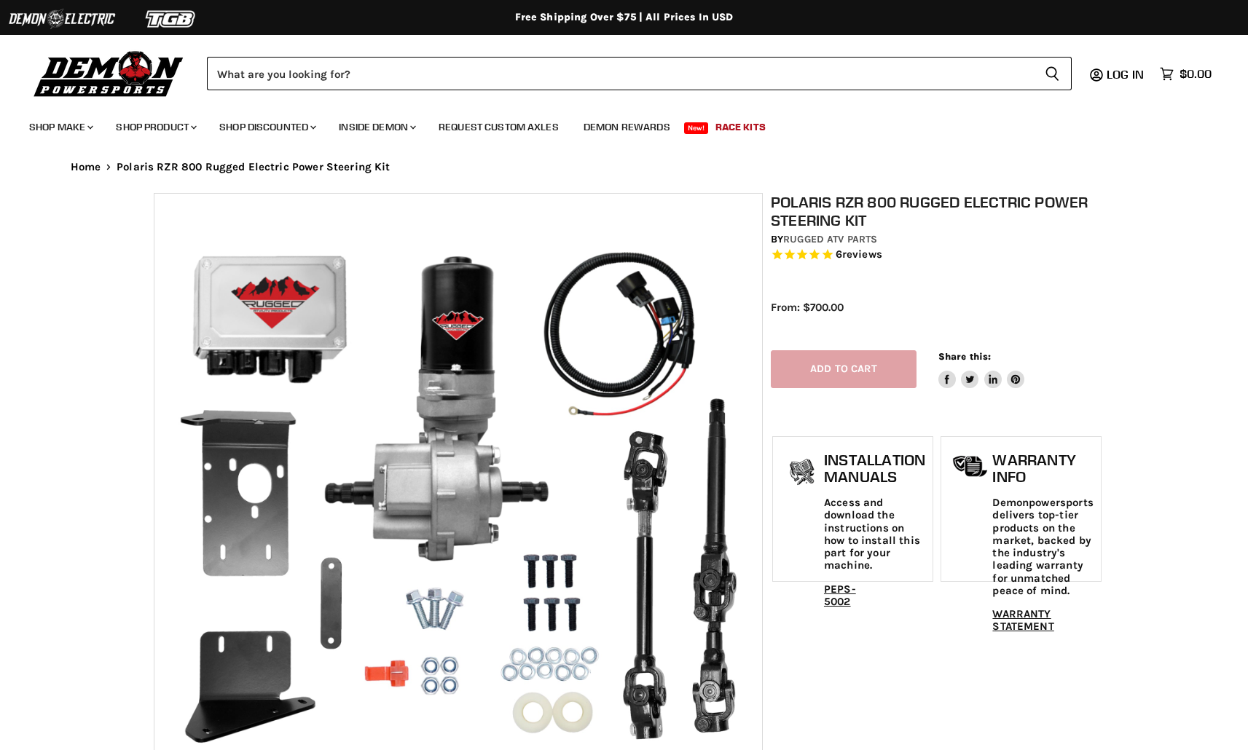 The width and height of the screenshot is (1248, 750). Describe the element at coordinates (840, 595) in the screenshot. I see `a: PEPS-5002` at that location.